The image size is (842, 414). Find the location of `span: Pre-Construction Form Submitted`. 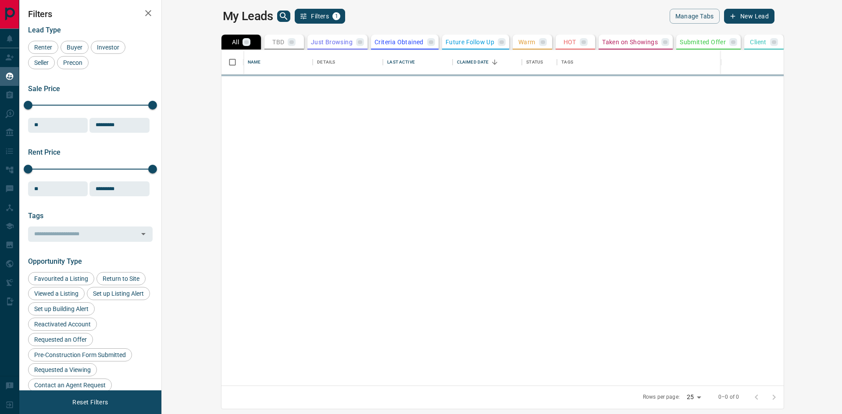

span: Pre-Construction Form Submitted is located at coordinates (80, 355).